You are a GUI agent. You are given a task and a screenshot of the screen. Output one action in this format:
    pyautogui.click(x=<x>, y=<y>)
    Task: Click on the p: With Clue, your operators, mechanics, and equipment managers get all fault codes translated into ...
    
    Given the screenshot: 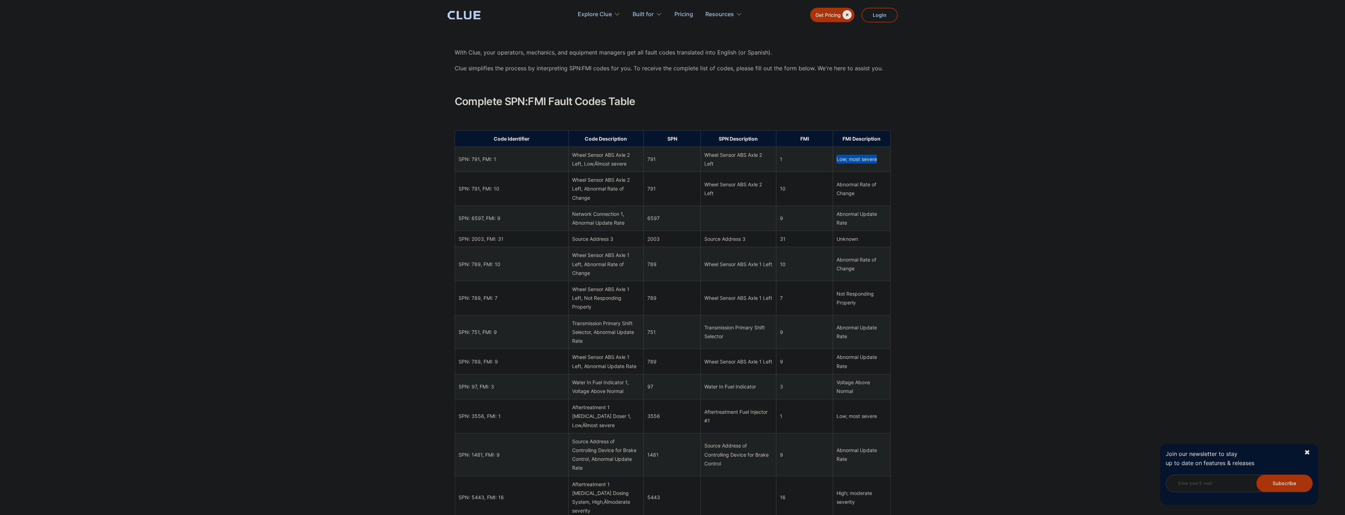 What is the action you would take?
    pyautogui.click(x=673, y=52)
    